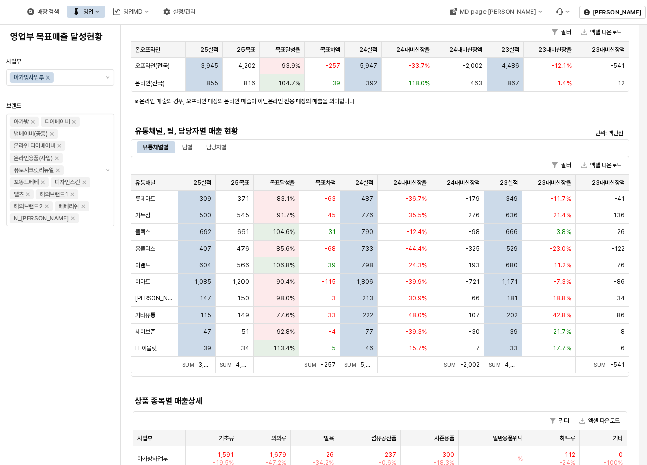 The image size is (647, 465). Describe the element at coordinates (34, 170) in the screenshot. I see `div: 퓨토시크릿리뉴얼` at that location.